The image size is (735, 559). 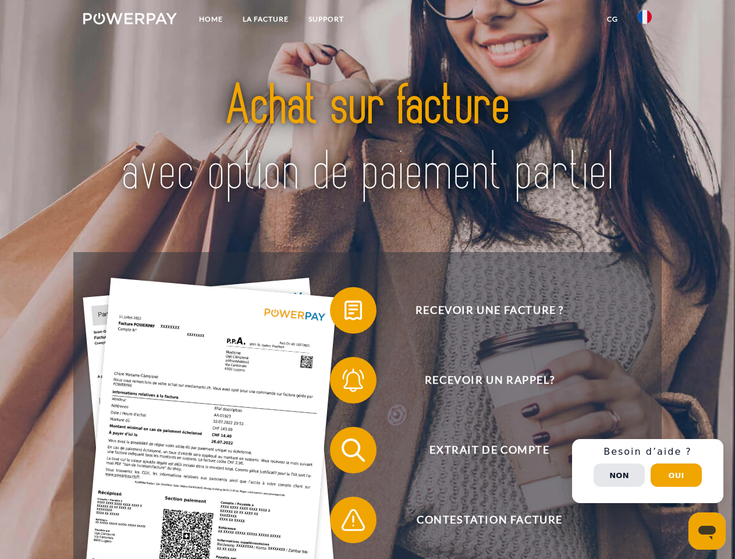 What do you see at coordinates (353, 380) in the screenshot?
I see `img: qb_bell.svg` at bounding box center [353, 380].